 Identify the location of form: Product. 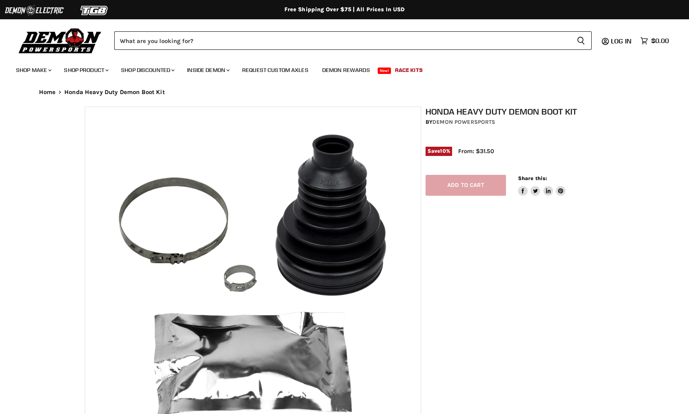
(353, 41).